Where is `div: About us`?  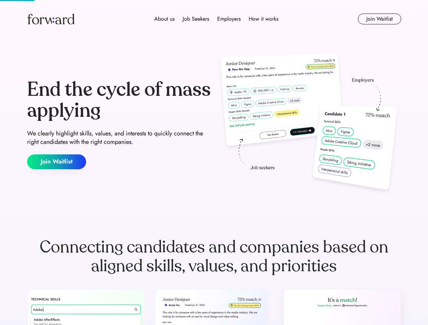 div: About us is located at coordinates (164, 19).